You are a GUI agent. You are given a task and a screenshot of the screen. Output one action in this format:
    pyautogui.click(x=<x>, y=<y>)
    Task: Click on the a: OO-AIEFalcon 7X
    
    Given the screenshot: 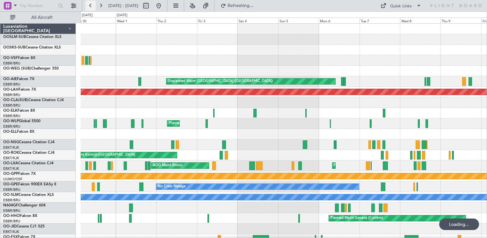 What is the action you would take?
    pyautogui.click(x=19, y=79)
    